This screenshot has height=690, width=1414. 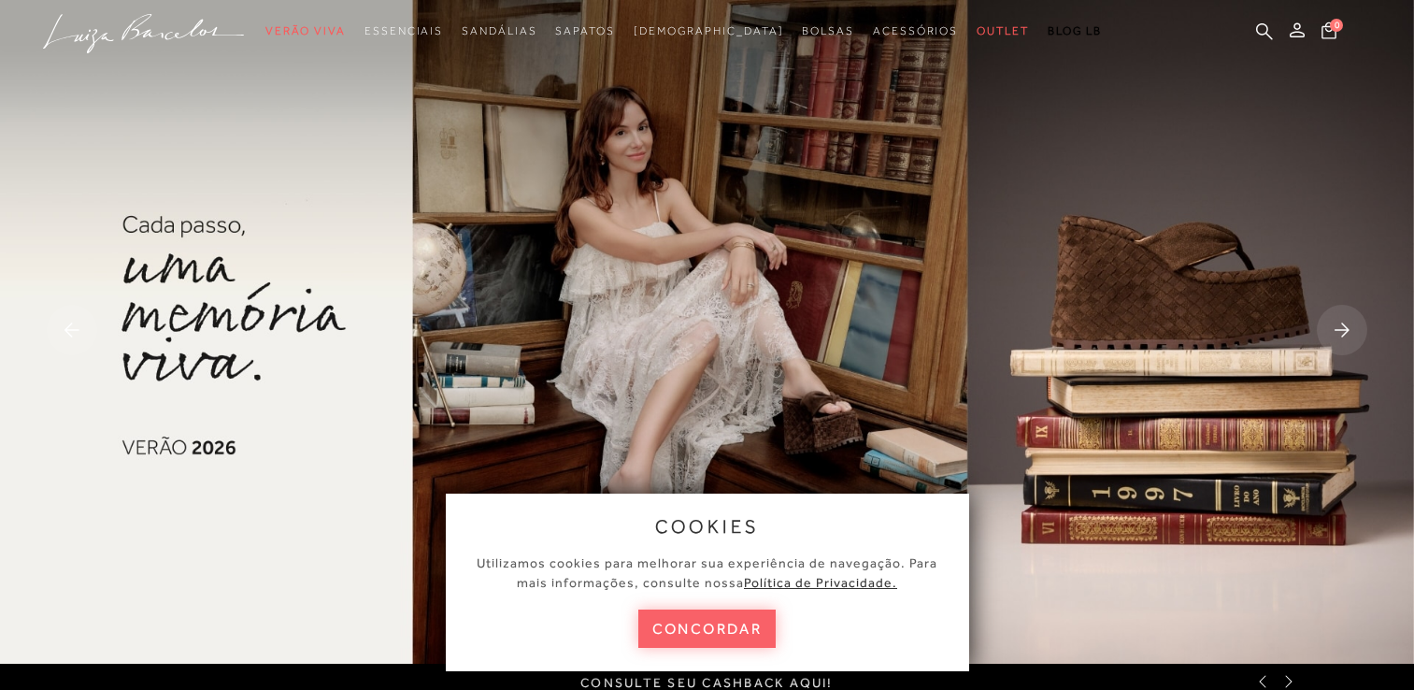 I want to click on span: Essenciais, so click(x=404, y=31).